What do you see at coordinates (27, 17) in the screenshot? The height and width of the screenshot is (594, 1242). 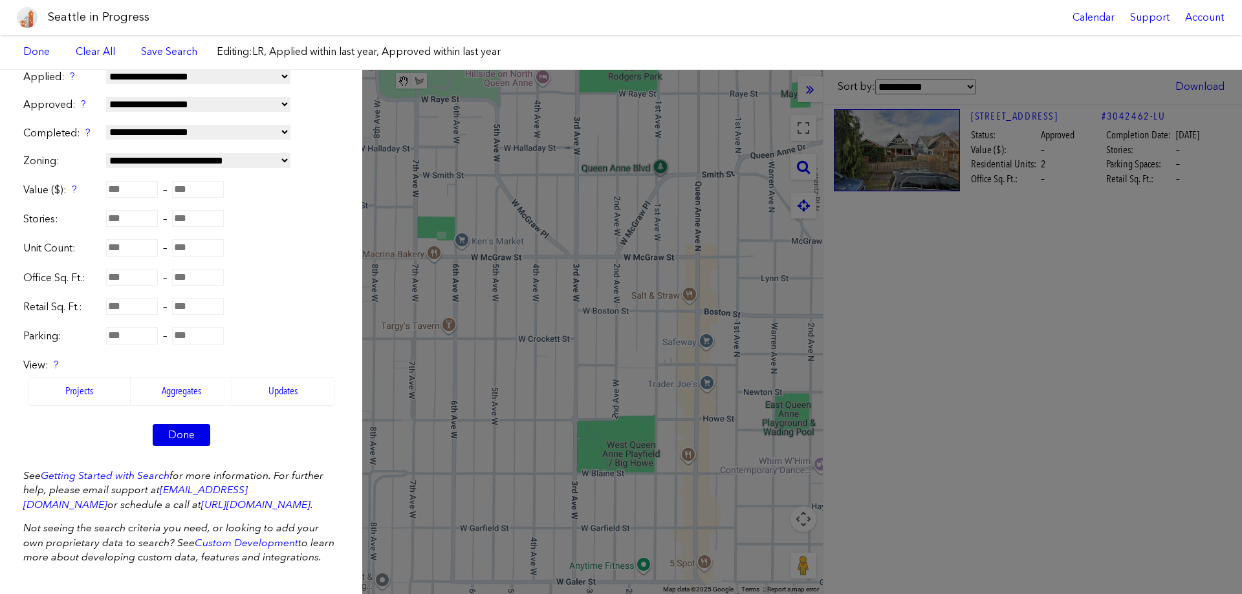 I see `img: favicon-96x96.png` at bounding box center [27, 17].